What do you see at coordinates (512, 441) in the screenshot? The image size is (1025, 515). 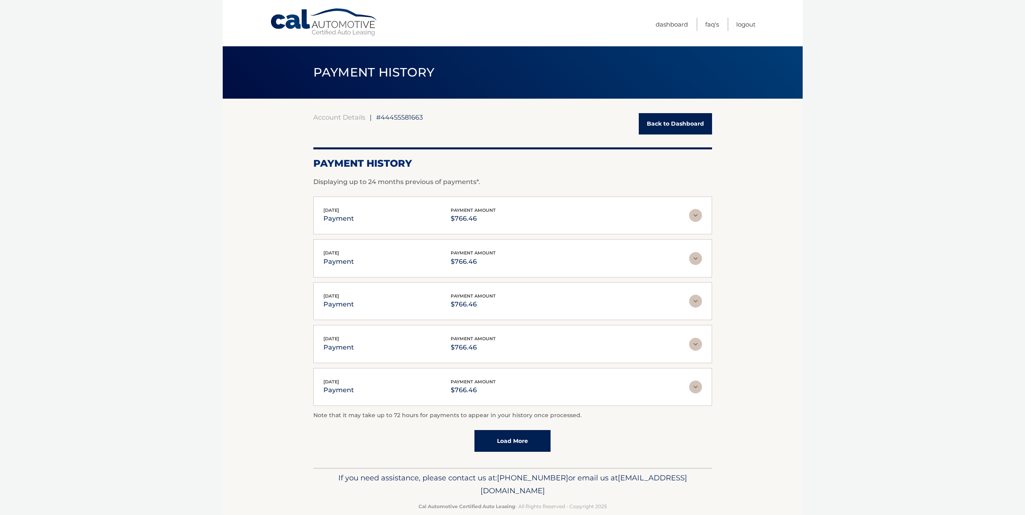 I see `a: Load More` at bounding box center [512, 441].